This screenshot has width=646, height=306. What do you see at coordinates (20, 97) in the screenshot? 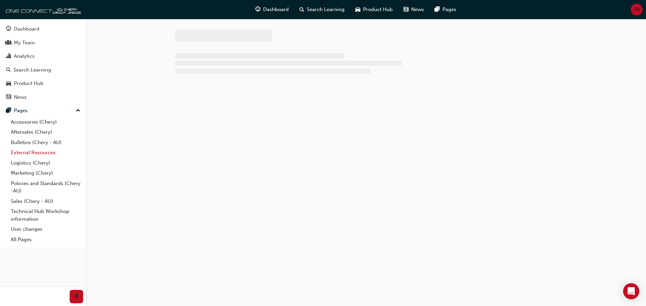
I see `div: News` at bounding box center [20, 97].